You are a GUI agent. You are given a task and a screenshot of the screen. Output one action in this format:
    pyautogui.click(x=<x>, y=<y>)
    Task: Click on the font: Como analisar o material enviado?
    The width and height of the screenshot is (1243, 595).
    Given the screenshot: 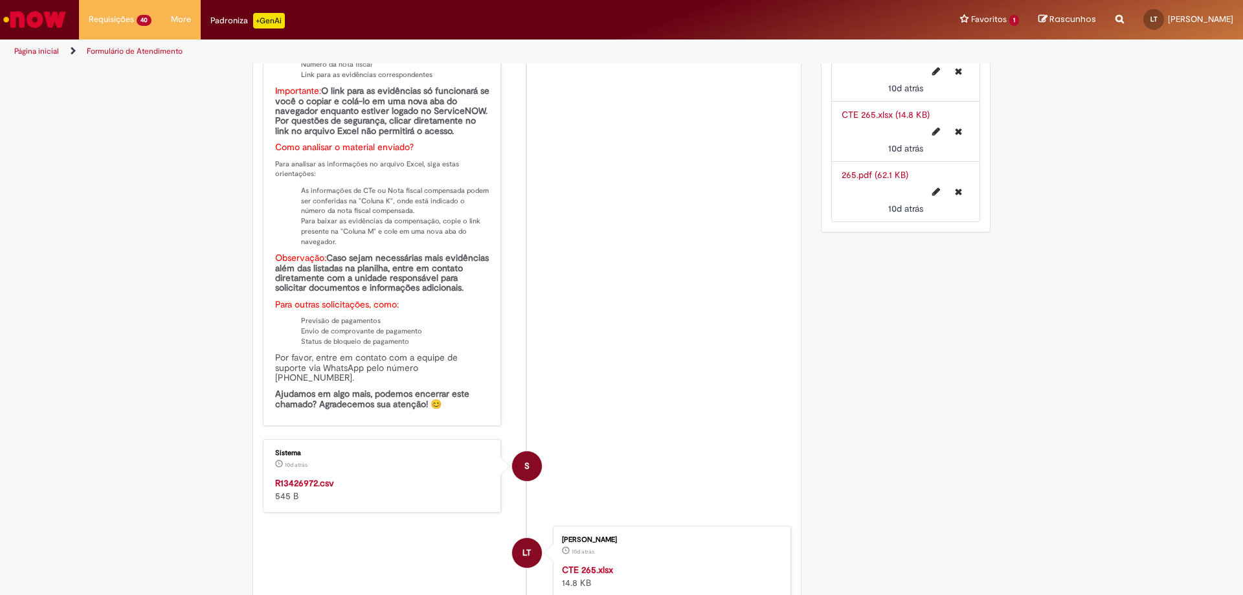 What is the action you would take?
    pyautogui.click(x=345, y=147)
    